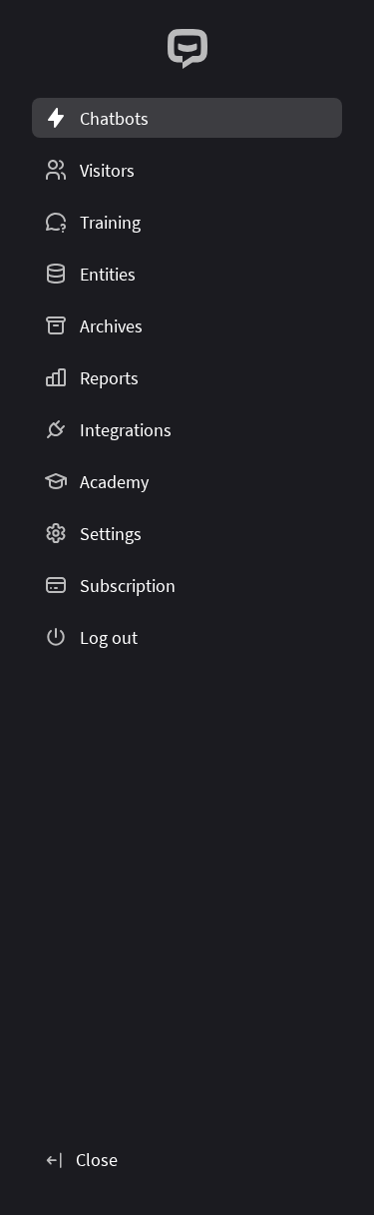 The width and height of the screenshot is (374, 1215). I want to click on a: Integrations, so click(187, 429).